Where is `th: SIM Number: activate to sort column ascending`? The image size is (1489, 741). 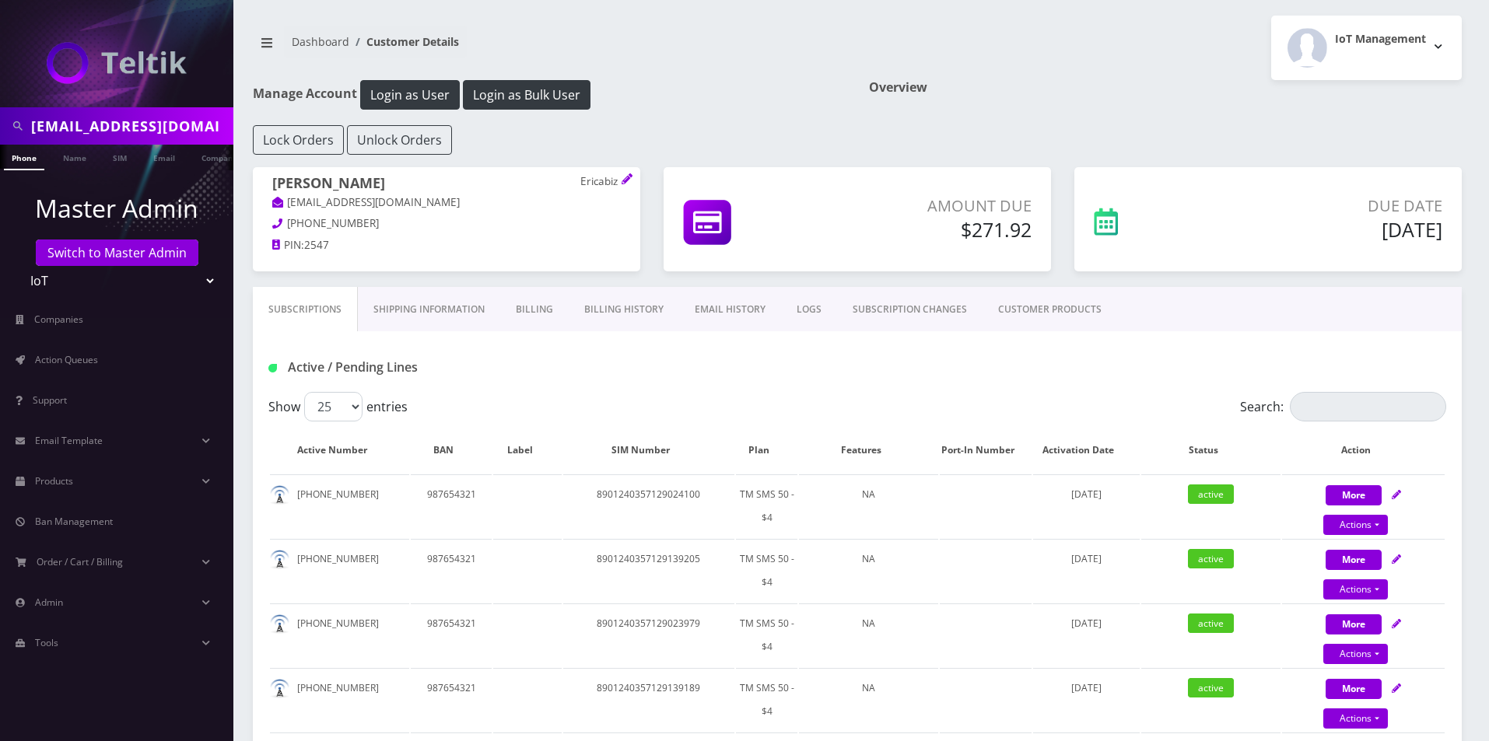
th: SIM Number: activate to sort column ascending is located at coordinates (649, 450).